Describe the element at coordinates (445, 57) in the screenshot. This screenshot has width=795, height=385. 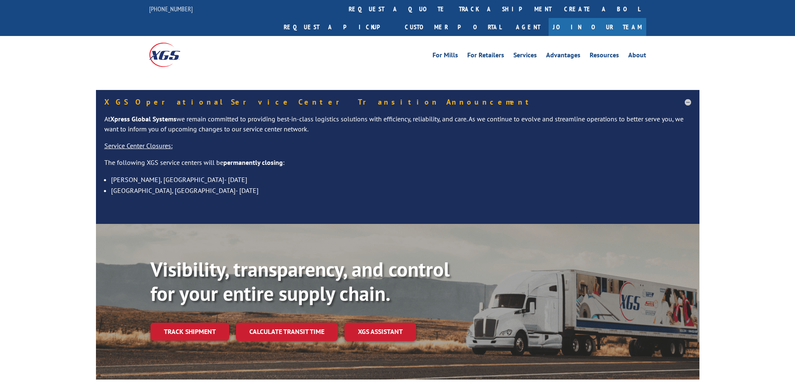
I see `a: For Mills` at that location.